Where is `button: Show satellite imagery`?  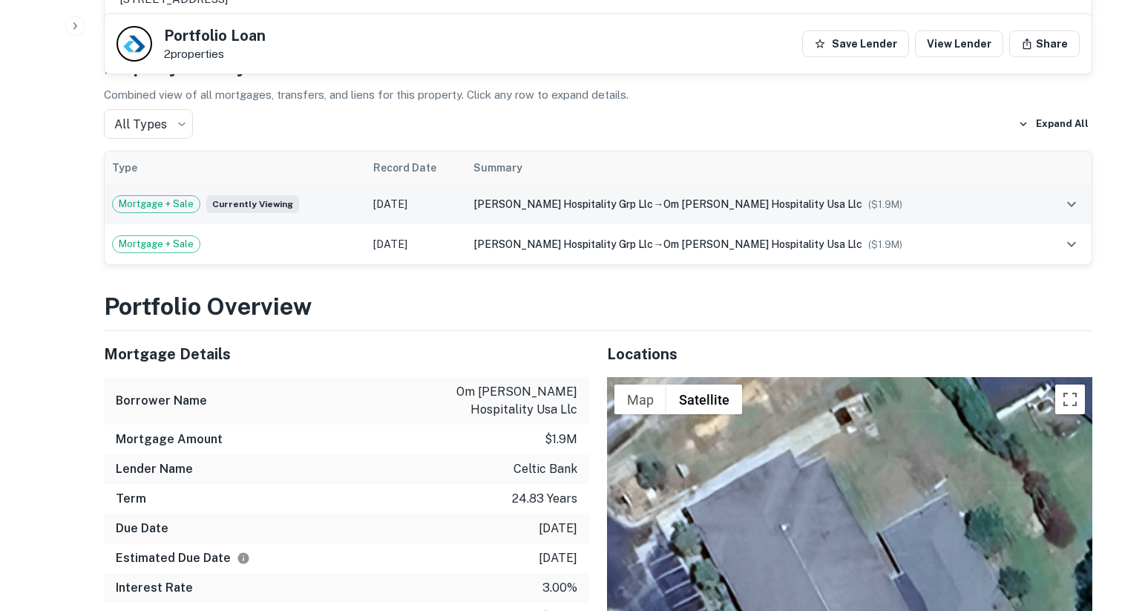
button: Show satellite imagery is located at coordinates (704, 399).